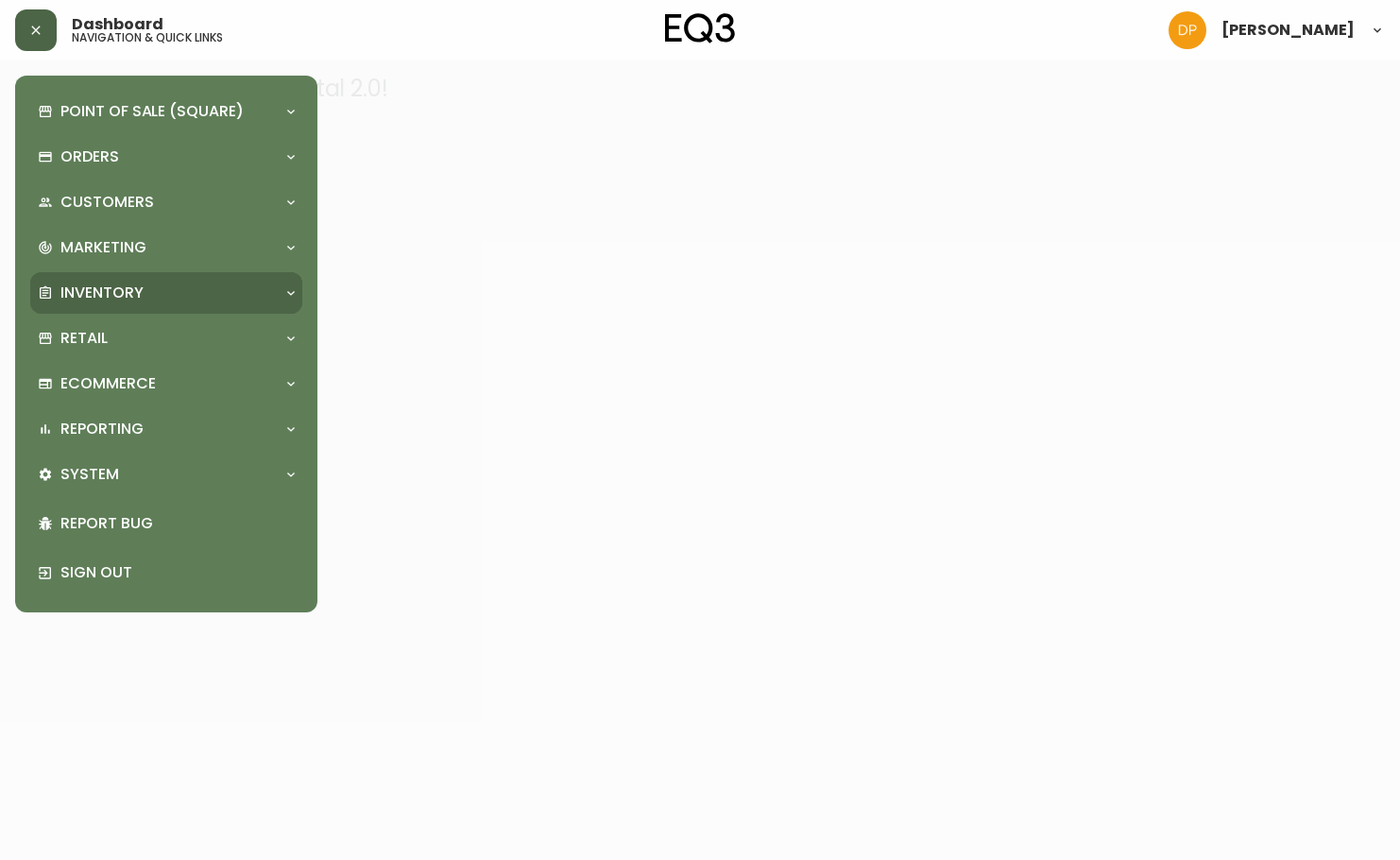 Image resolution: width=1400 pixels, height=860 pixels. Describe the element at coordinates (102, 429) in the screenshot. I see `p: Reporting` at that location.